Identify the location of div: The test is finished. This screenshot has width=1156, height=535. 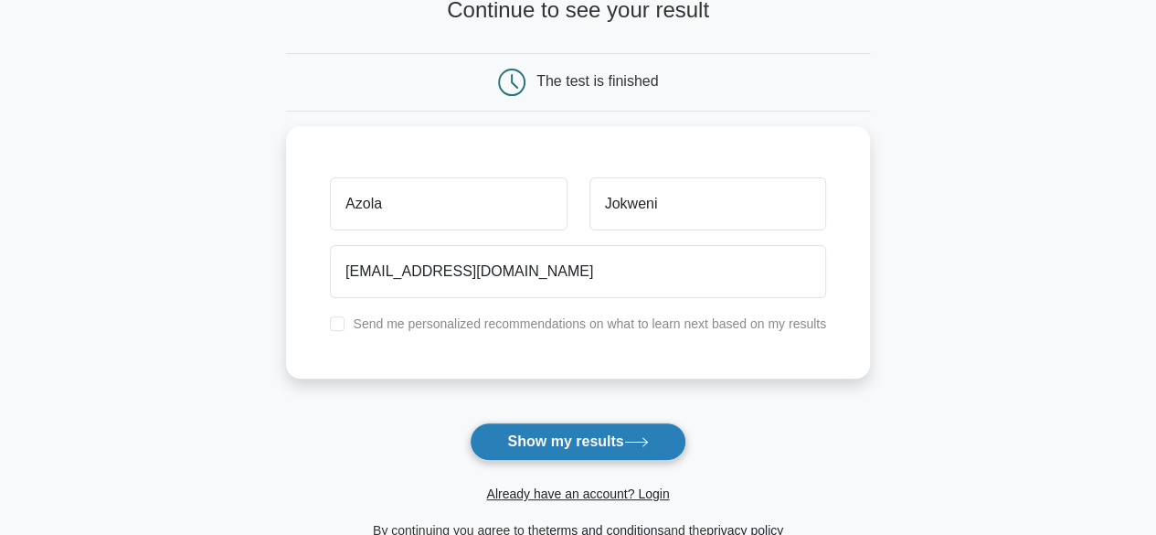
(597, 80).